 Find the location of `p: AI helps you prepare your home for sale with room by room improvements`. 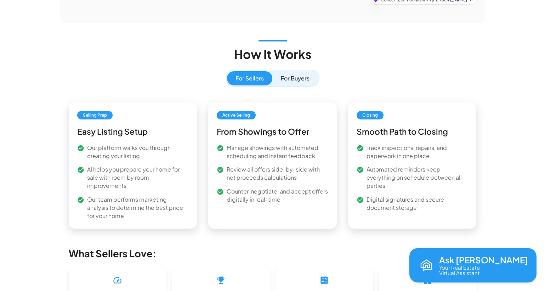

p: AI helps you prepare your home for sale with room by room improvements is located at coordinates (138, 177).